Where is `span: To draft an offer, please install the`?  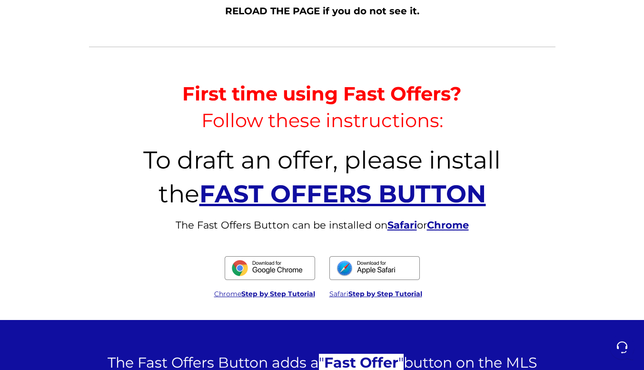
span: To draft an offer, please install the is located at coordinates (322, 177).